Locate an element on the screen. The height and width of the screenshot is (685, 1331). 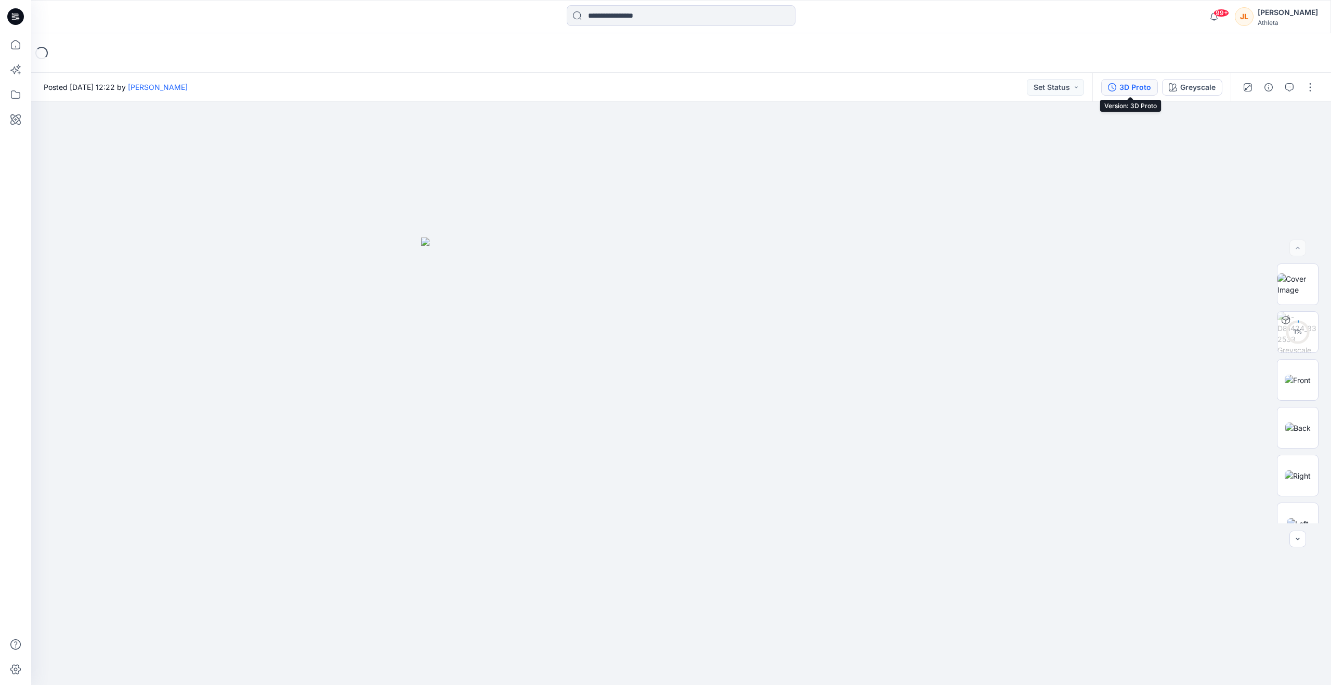
img: Cover Image is located at coordinates (1298, 284).